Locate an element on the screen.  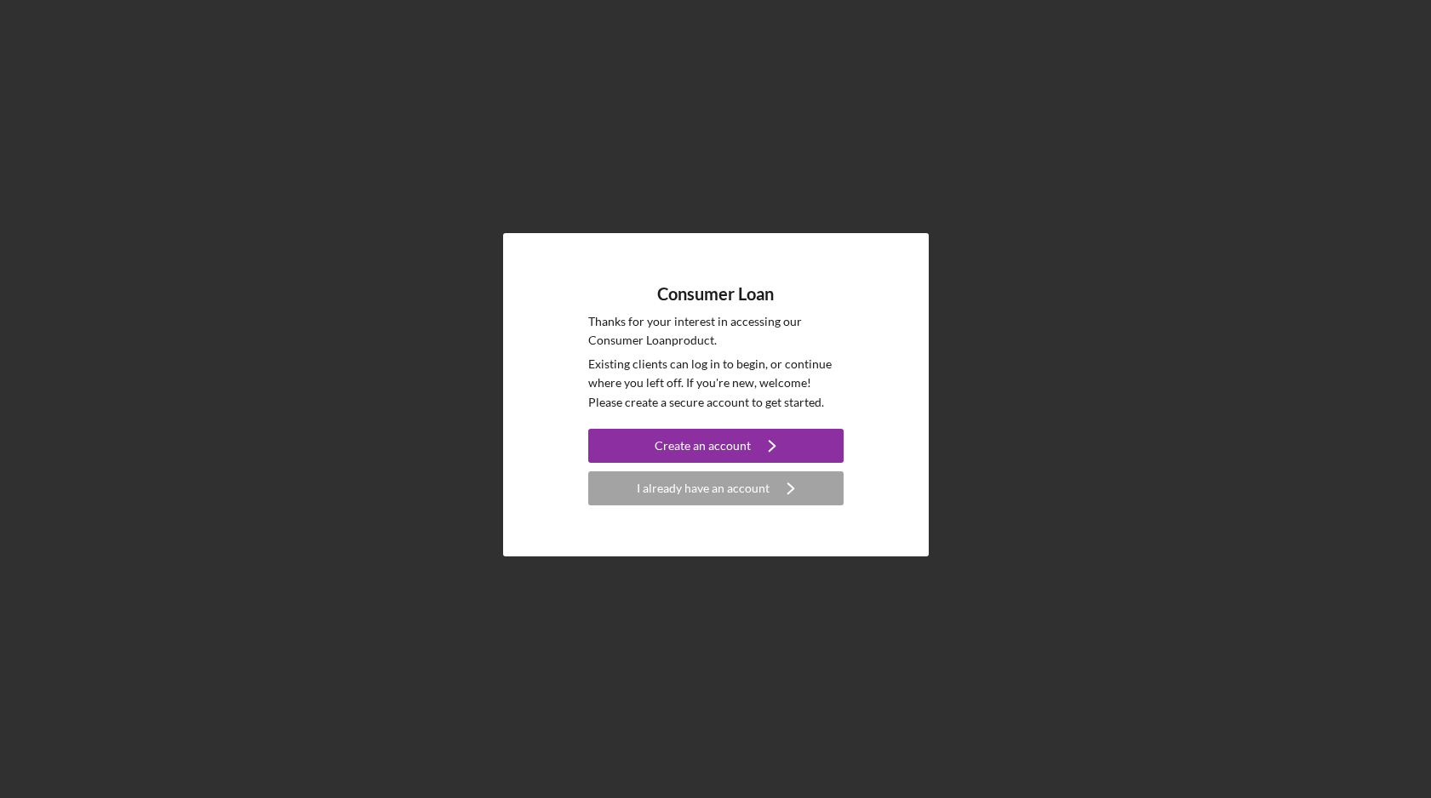
button: I already have an account is located at coordinates (716, 488).